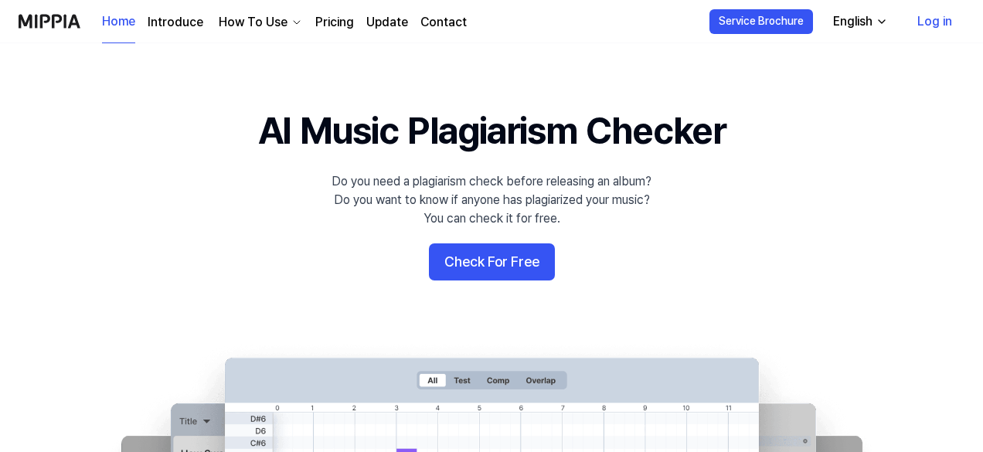 The height and width of the screenshot is (452, 983). What do you see at coordinates (762, 22) in the screenshot?
I see `button: Service Brochure` at bounding box center [762, 22].